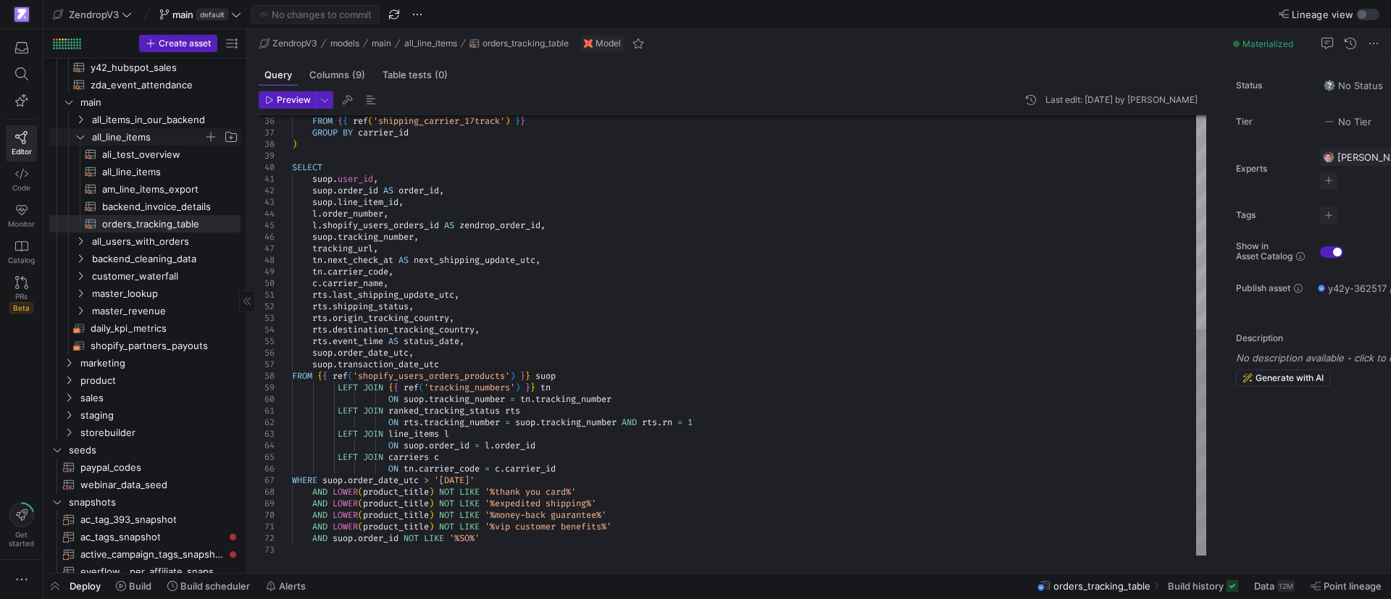 This screenshot has width=1391, height=599. I want to click on span: rn, so click(667, 422).